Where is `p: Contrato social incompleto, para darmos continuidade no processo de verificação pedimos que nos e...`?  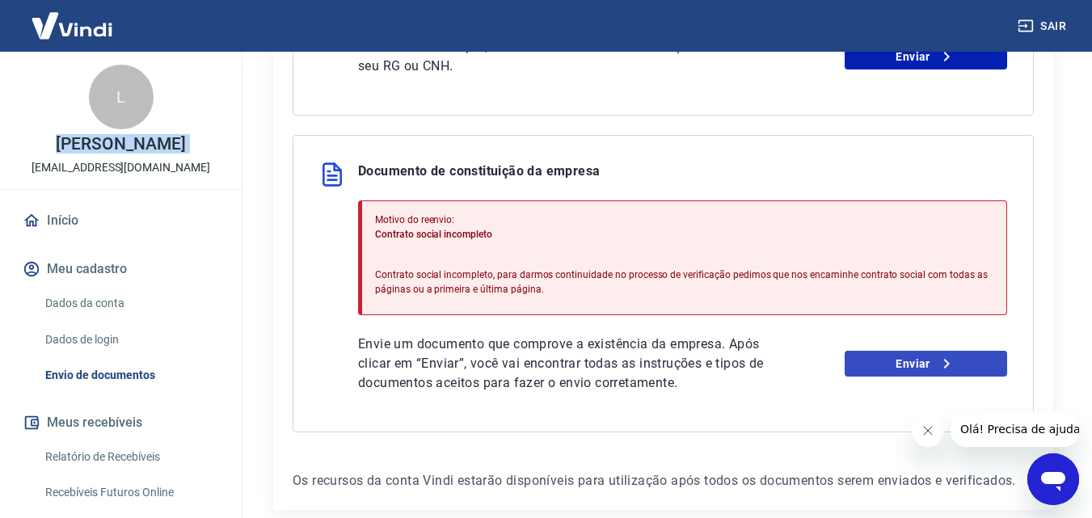 p: Contrato social incompleto, para darmos continuidade no processo de verificação pedimos que nos e... is located at coordinates (684, 282).